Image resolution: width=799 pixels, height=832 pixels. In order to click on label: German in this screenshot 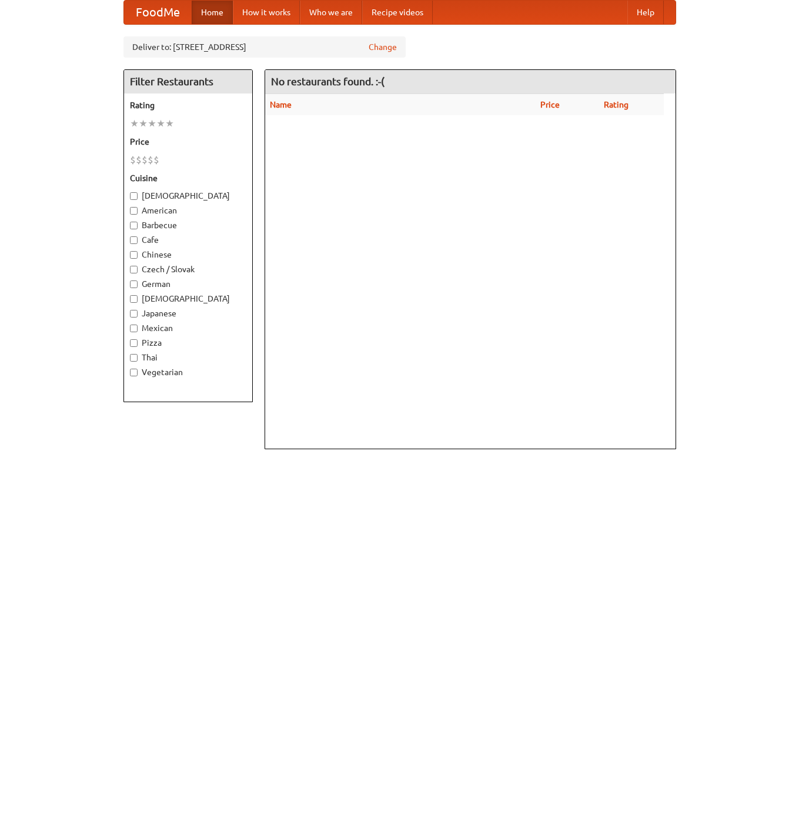, I will do `click(188, 284)`.